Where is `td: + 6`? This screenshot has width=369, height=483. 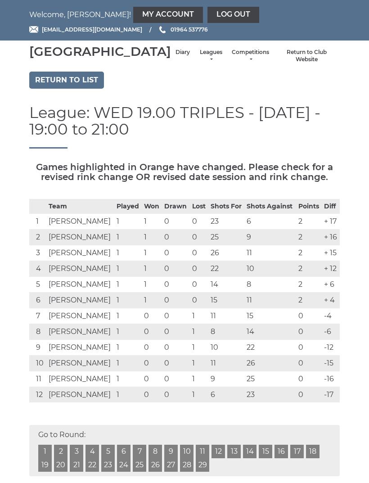 td: + 6 is located at coordinates (331, 284).